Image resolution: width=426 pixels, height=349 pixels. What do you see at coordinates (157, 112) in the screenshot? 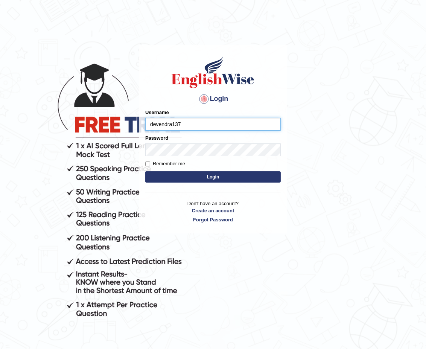
I see `label: Username` at bounding box center [157, 112].